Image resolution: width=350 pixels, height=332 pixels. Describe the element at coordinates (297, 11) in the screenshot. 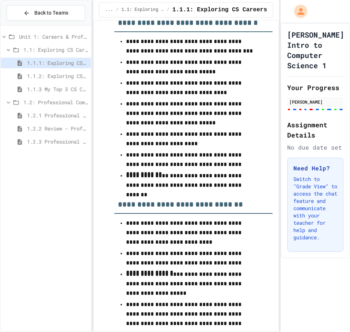

I see `div: My Account` at that location.